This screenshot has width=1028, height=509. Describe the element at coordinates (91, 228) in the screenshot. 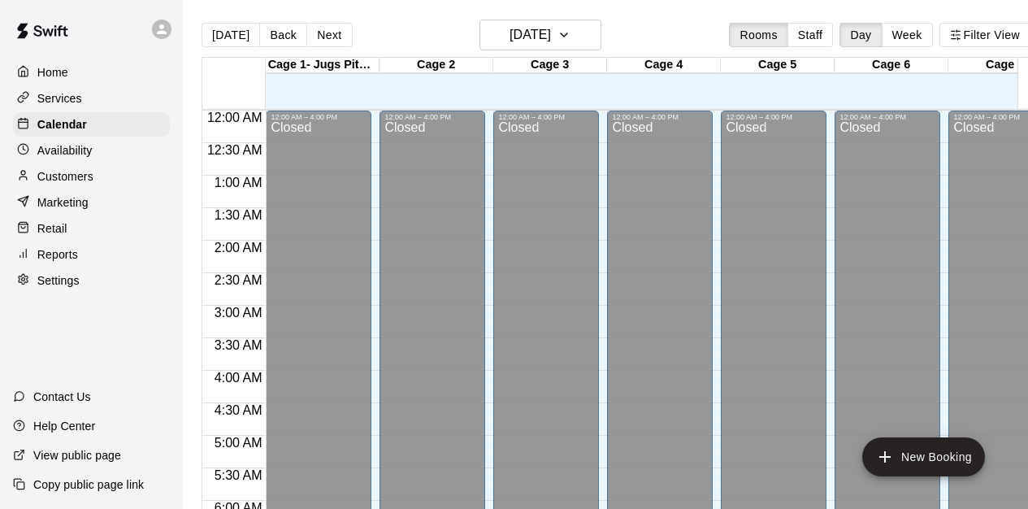

I see `a: Retail` at that location.